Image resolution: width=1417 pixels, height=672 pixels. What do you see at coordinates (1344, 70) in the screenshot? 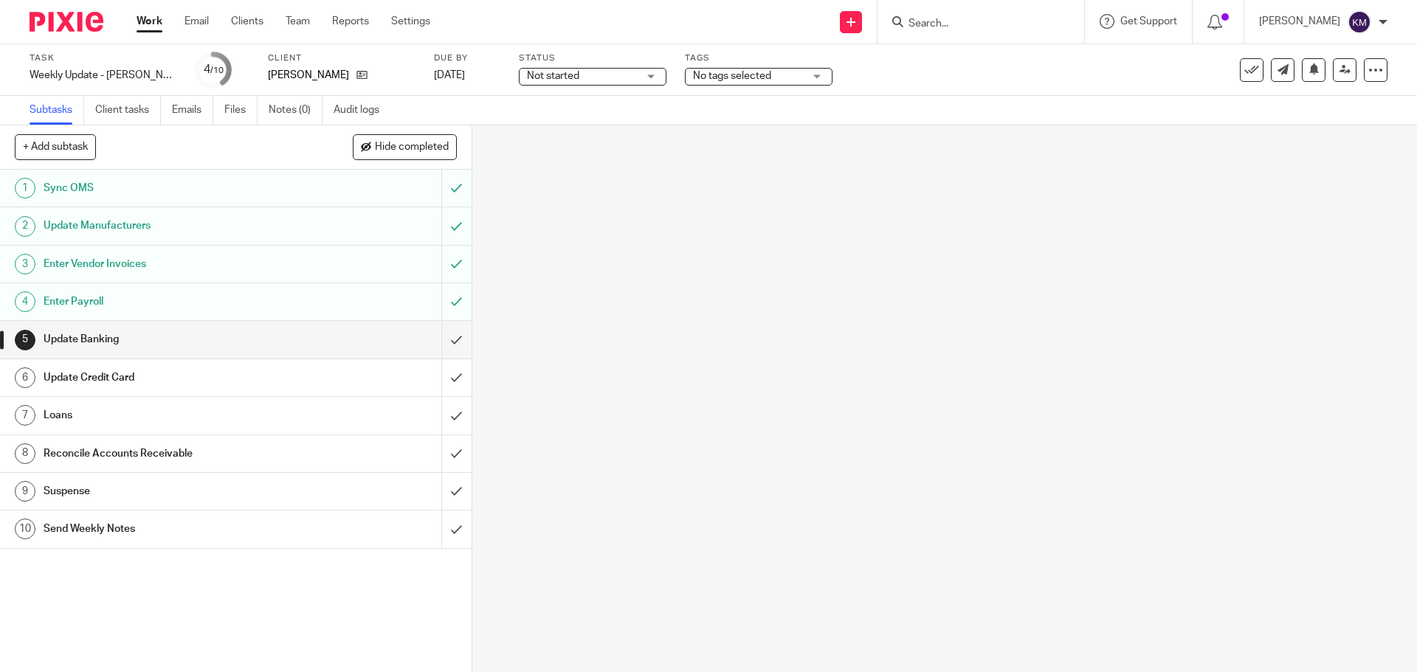
I see `a: Reassign task` at bounding box center [1344, 70].